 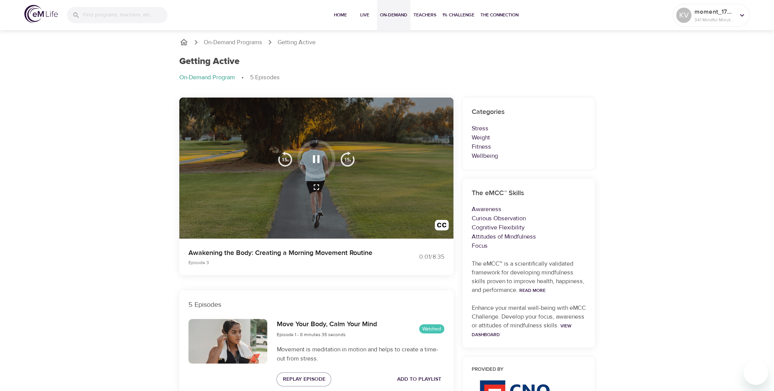 I want to click on p: 341 Mindful Minutes, so click(x=715, y=20).